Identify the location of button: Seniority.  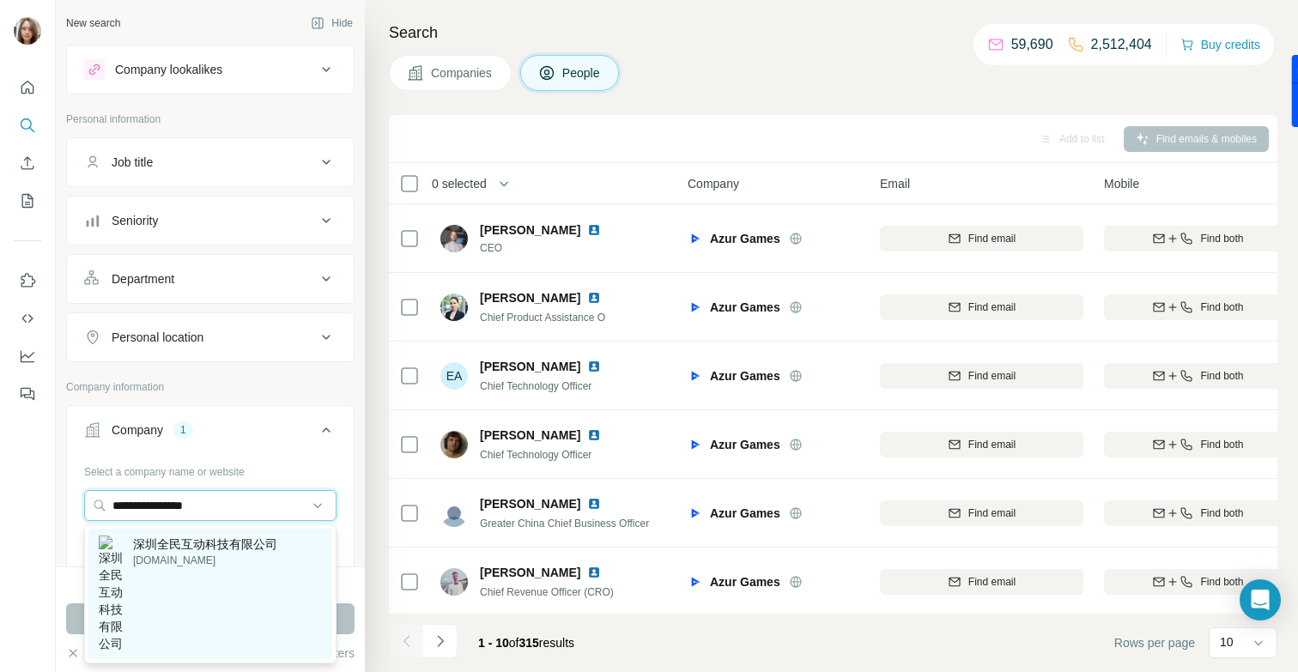
(210, 221).